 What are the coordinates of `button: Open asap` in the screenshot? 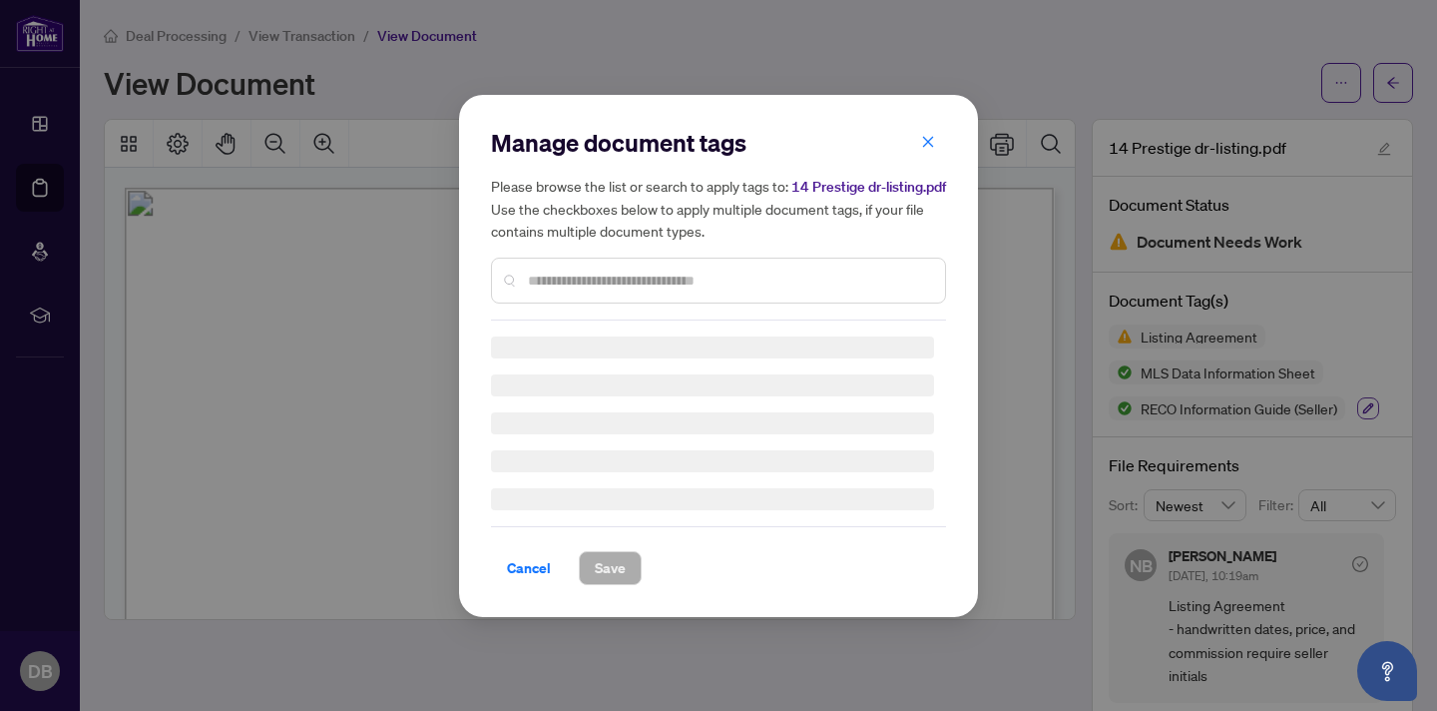 It's located at (1387, 671).